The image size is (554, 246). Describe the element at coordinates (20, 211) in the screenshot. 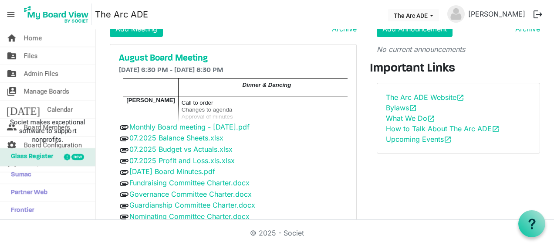

I see `span: Frontier` at that location.